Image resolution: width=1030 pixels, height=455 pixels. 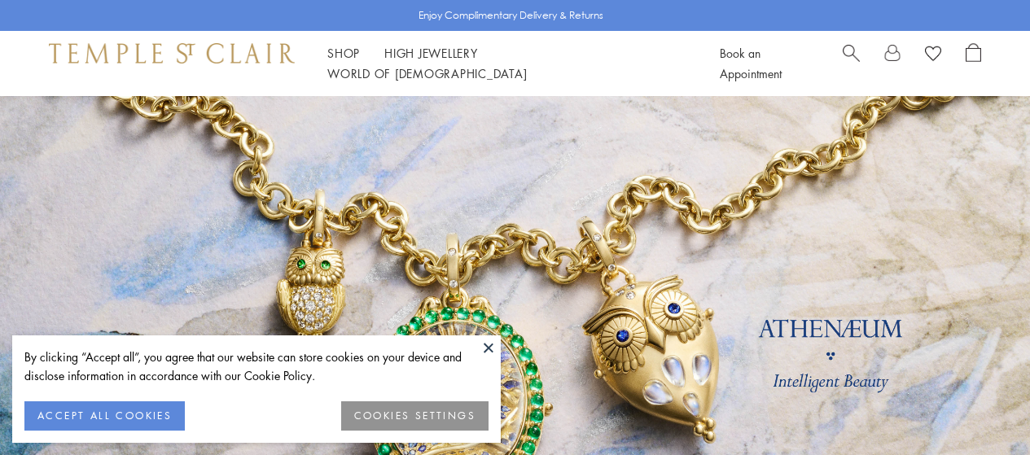 I want to click on a: ShopShop, so click(x=344, y=53).